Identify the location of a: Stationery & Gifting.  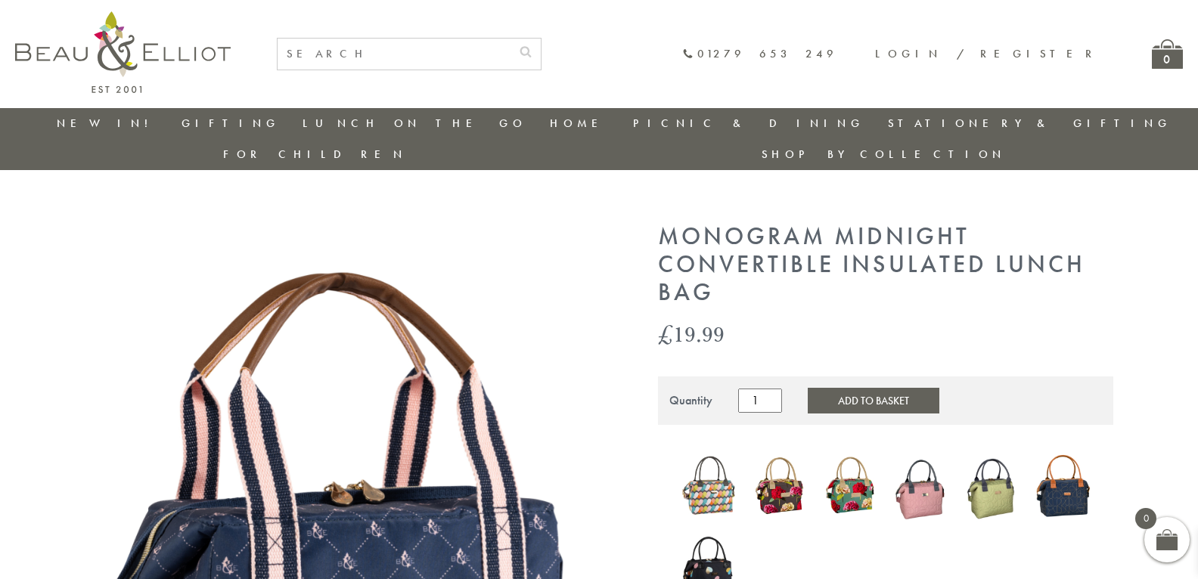
(1029, 123).